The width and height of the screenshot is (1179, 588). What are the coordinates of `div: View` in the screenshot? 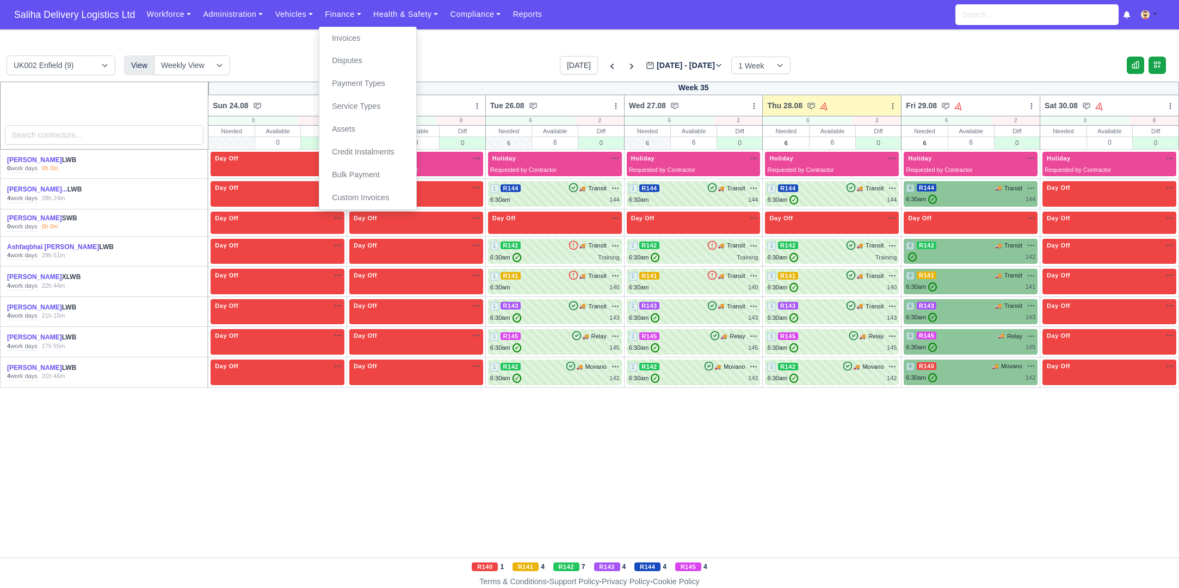 It's located at (139, 65).